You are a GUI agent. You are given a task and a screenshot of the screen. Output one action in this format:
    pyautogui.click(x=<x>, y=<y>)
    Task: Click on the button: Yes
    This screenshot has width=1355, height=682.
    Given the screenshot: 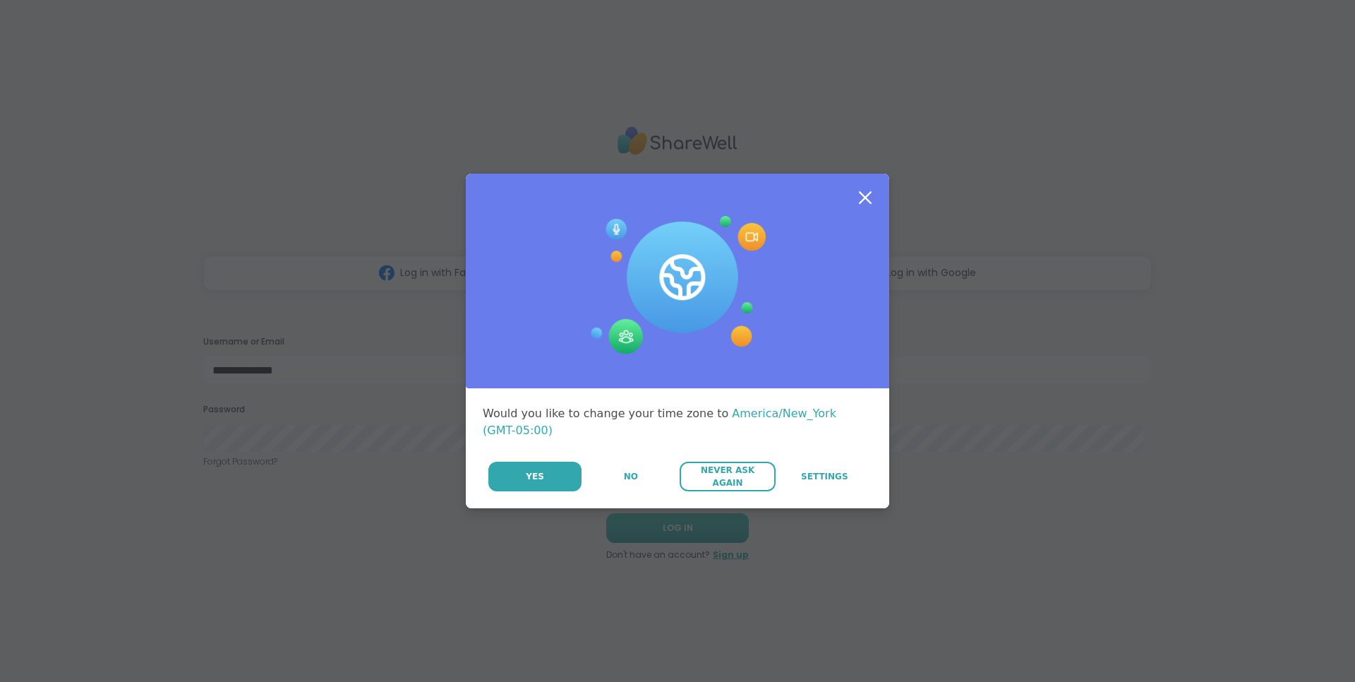 What is the action you would take?
    pyautogui.click(x=535, y=476)
    